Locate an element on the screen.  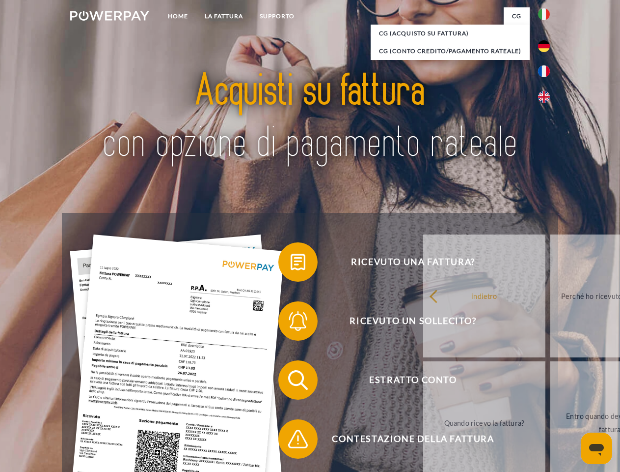
a: Ricevuto un sollecito? is located at coordinates (406, 321).